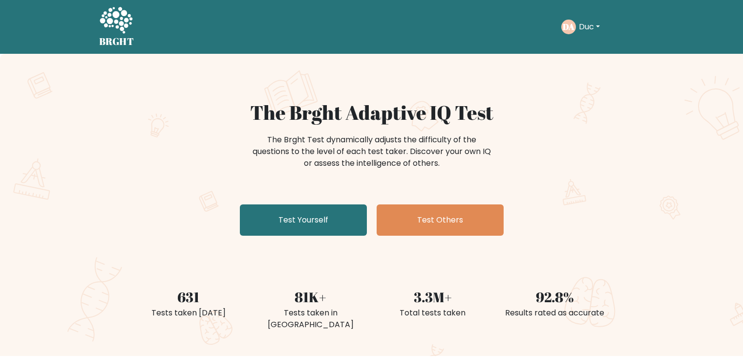  What do you see at coordinates (189, 297) in the screenshot?
I see `div: 631` at bounding box center [189, 297].